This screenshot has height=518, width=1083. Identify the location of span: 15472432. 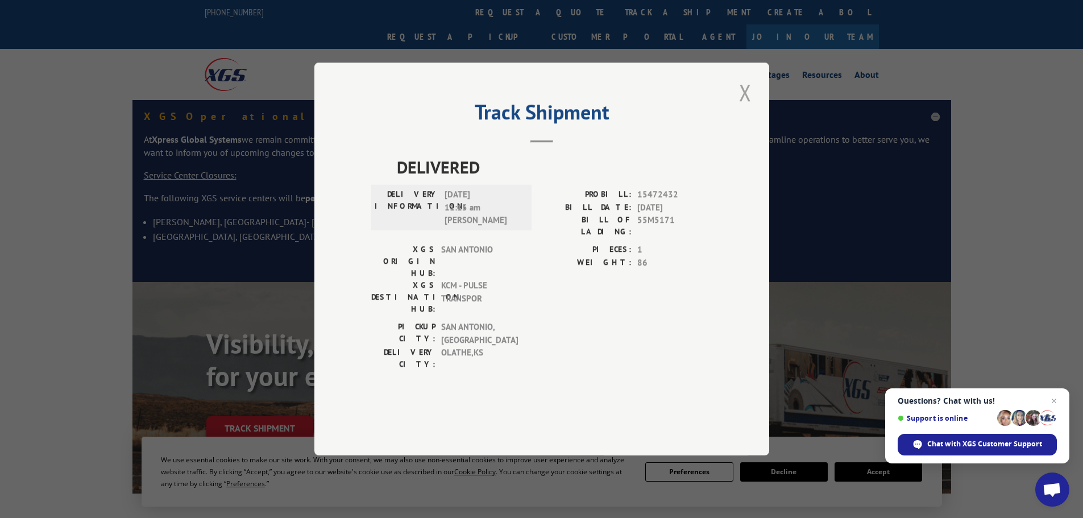
(675, 194).